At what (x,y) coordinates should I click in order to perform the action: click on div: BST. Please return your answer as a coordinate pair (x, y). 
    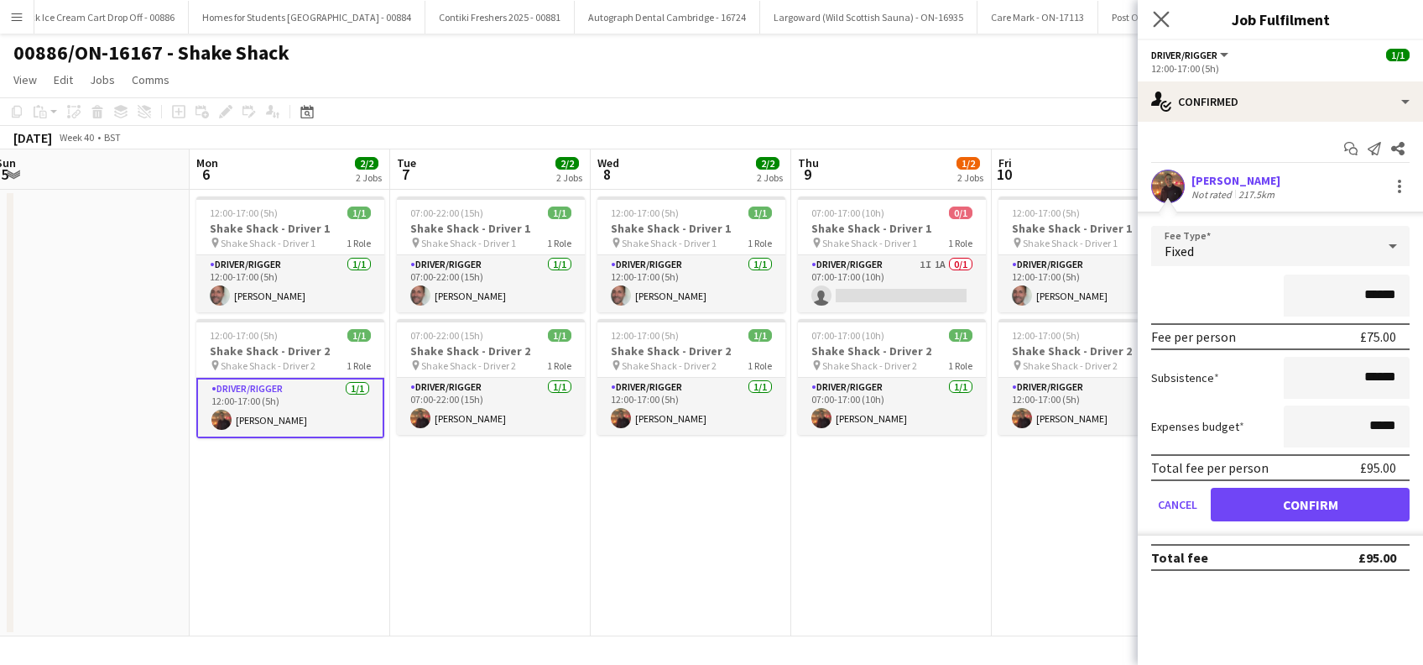
    Looking at the image, I should click on (112, 137).